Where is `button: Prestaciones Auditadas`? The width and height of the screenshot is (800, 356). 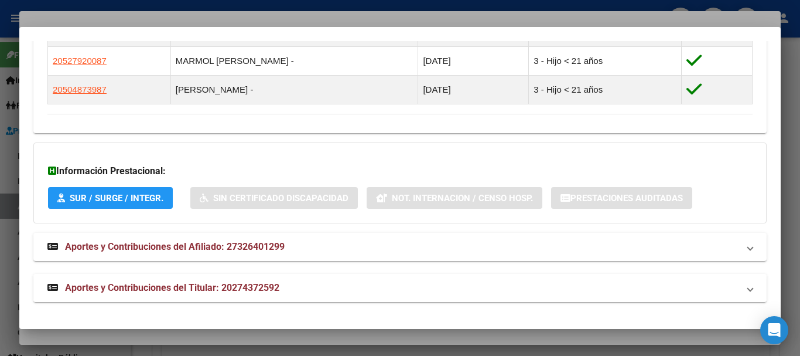 button: Prestaciones Auditadas is located at coordinates (622, 197).